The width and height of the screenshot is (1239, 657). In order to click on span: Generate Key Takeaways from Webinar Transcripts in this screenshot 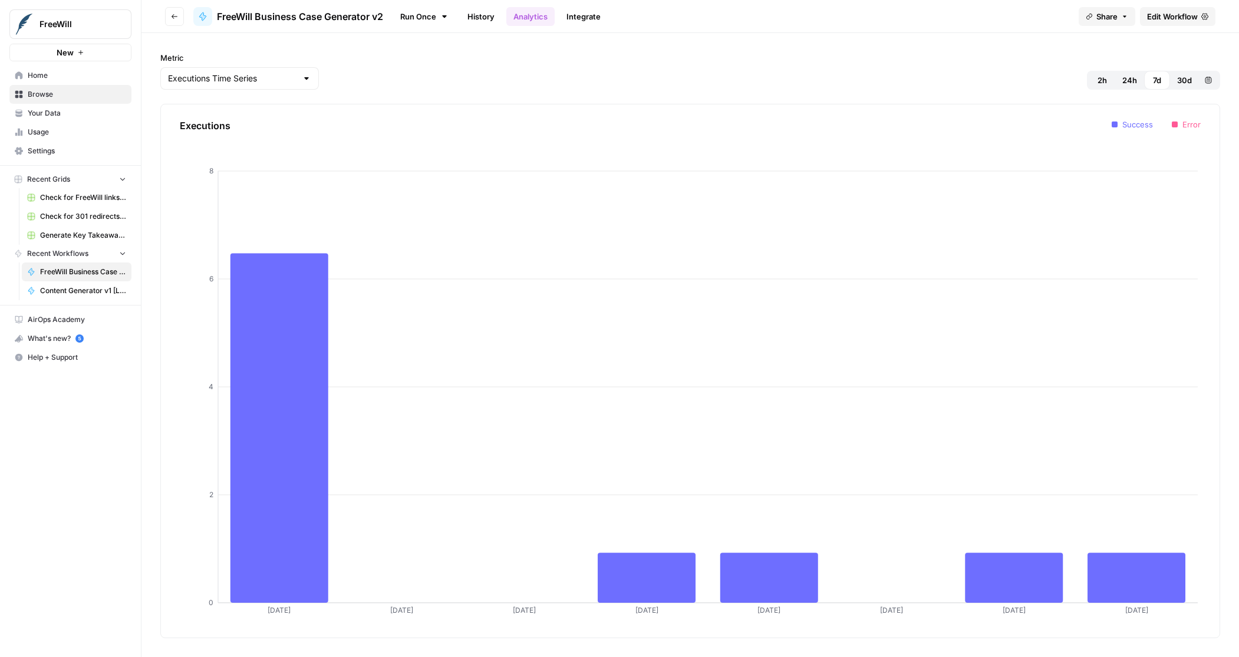, I will do `click(83, 235)`.